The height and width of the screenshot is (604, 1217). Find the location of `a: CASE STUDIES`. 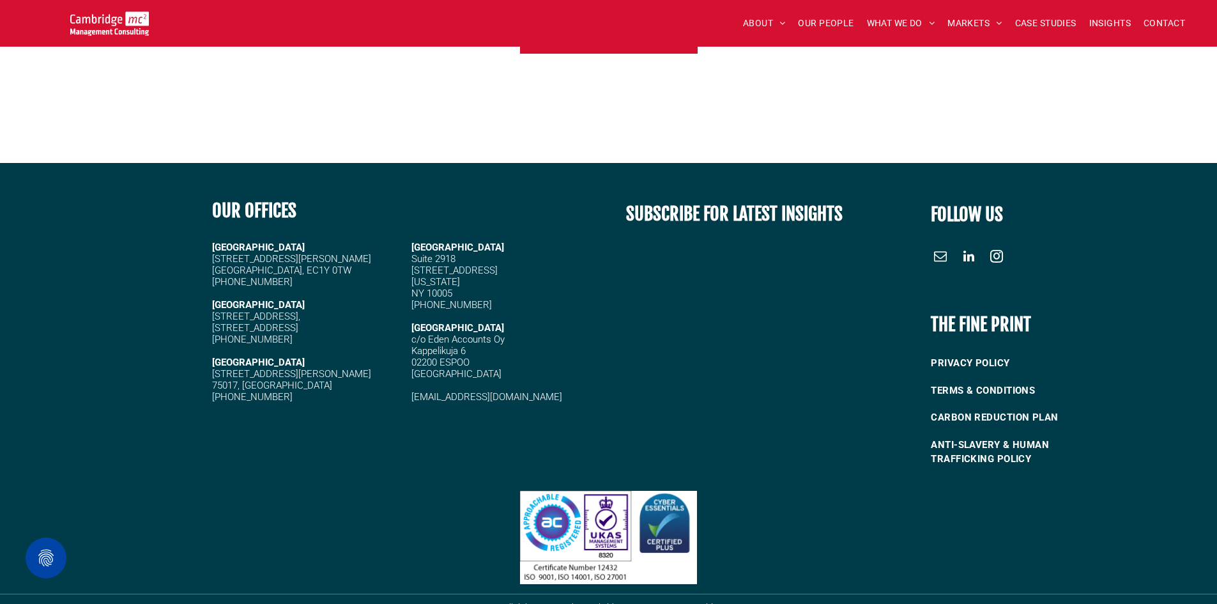

a: CASE STUDIES is located at coordinates (1046, 23).